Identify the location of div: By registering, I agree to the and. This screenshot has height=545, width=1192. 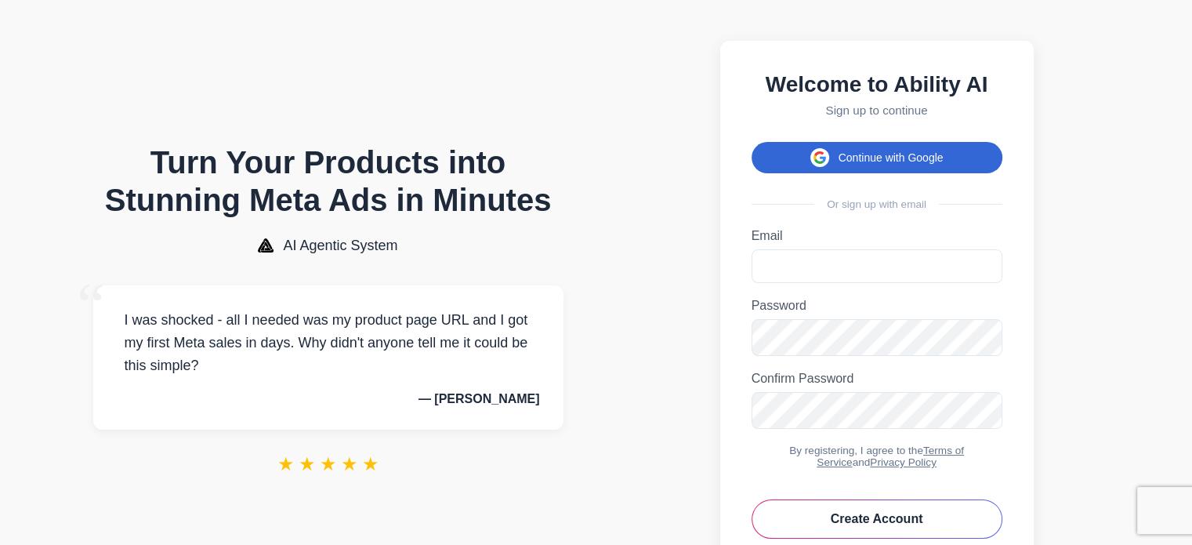
(877, 456).